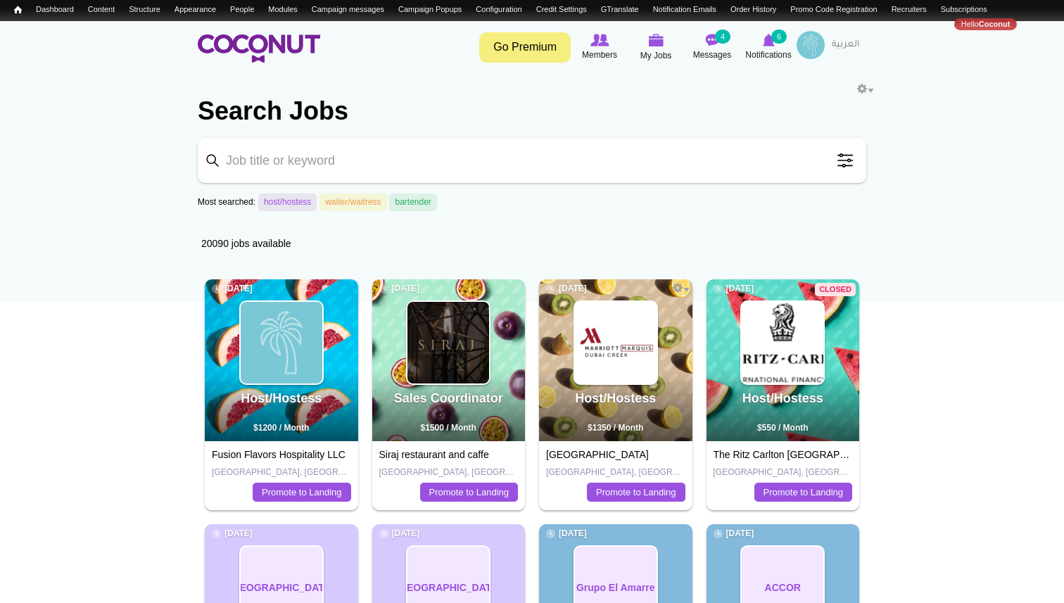 This screenshot has height=603, width=1064. Describe the element at coordinates (767, 55) in the screenshot. I see `span: Notifications` at that location.